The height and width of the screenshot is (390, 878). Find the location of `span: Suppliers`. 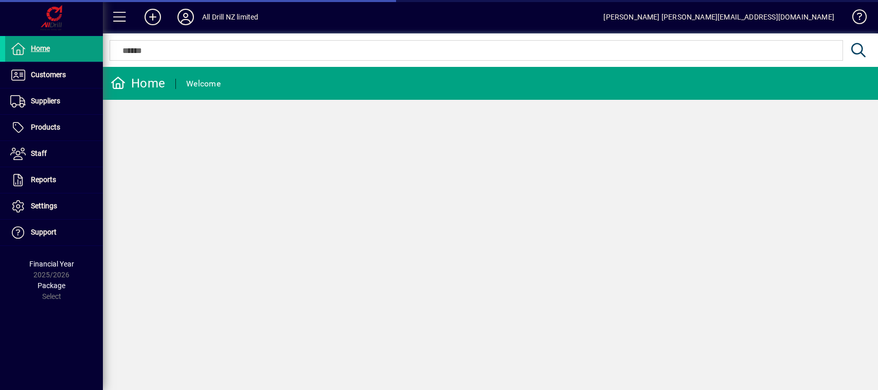

span: Suppliers is located at coordinates (45, 101).